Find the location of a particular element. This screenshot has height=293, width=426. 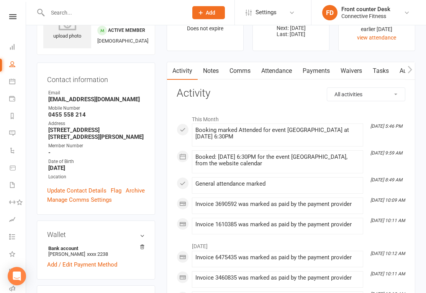

strong: 0455 558 214 is located at coordinates (97, 115).